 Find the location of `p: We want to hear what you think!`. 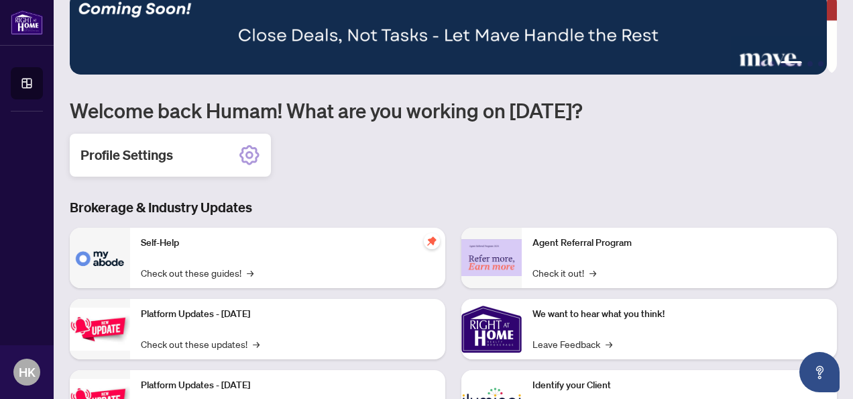

p: We want to hear what you think! is located at coordinates (680, 314).